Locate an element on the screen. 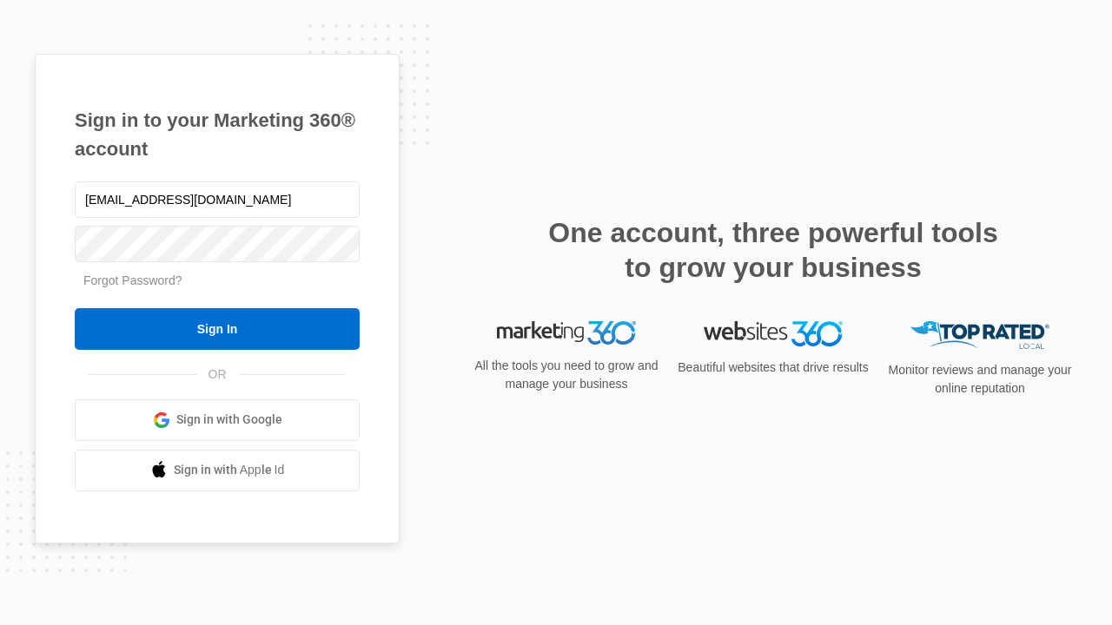 The image size is (1112, 625). p: All the tools you need to grow and manage your business is located at coordinates (566, 375).